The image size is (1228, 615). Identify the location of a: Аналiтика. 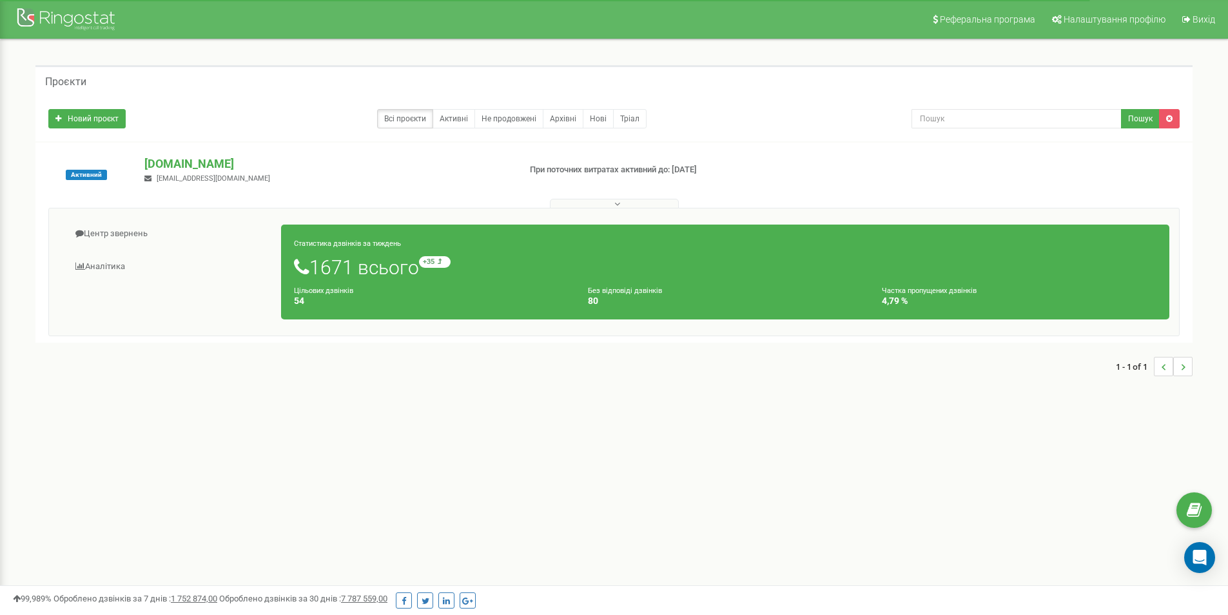
(170, 266).